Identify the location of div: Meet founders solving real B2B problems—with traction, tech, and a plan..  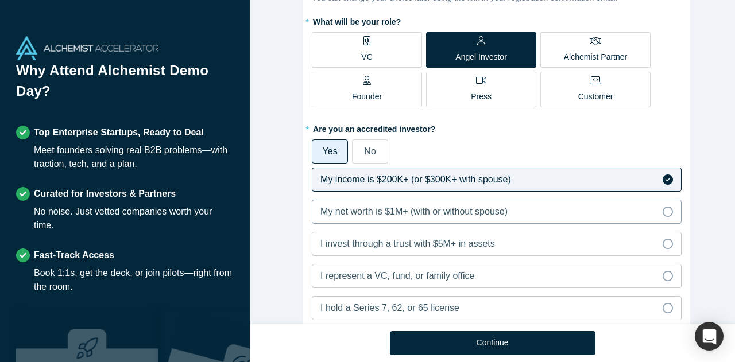
(134, 157).